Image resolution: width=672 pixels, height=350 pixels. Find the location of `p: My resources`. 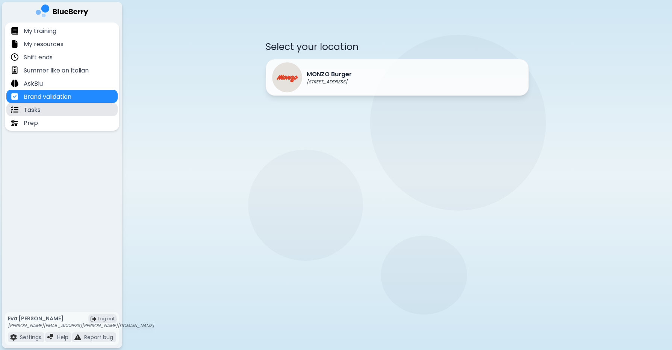

p: My resources is located at coordinates (44, 44).